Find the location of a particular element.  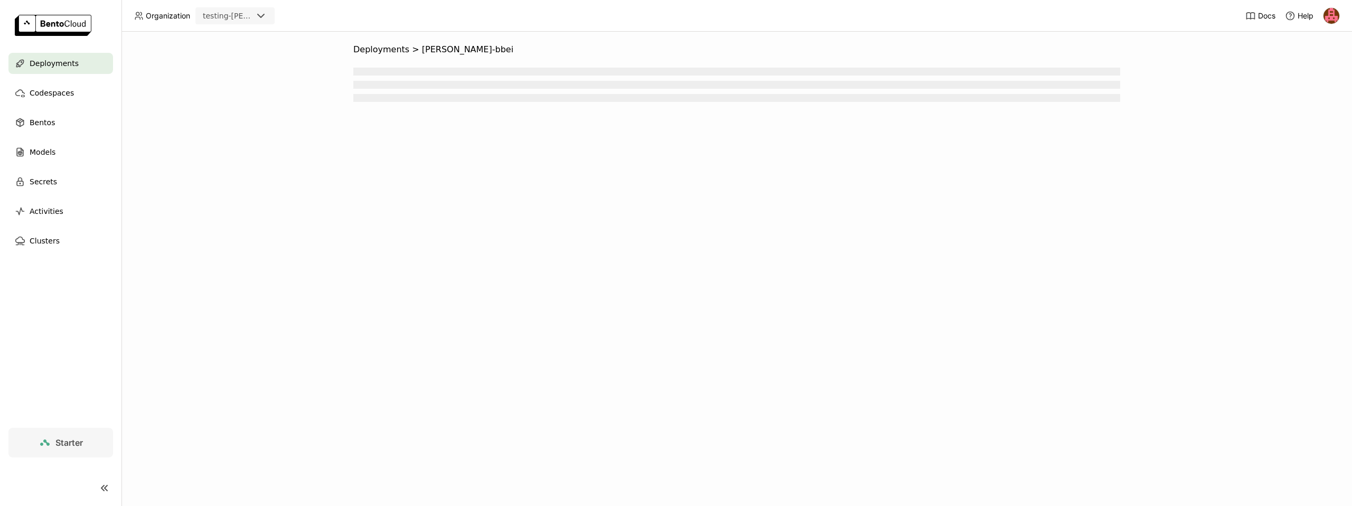

a: Bentos is located at coordinates (61, 123).